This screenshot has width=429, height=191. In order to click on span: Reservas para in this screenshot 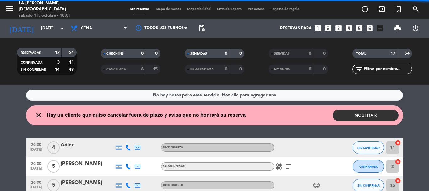, I will do `click(296, 28)`.